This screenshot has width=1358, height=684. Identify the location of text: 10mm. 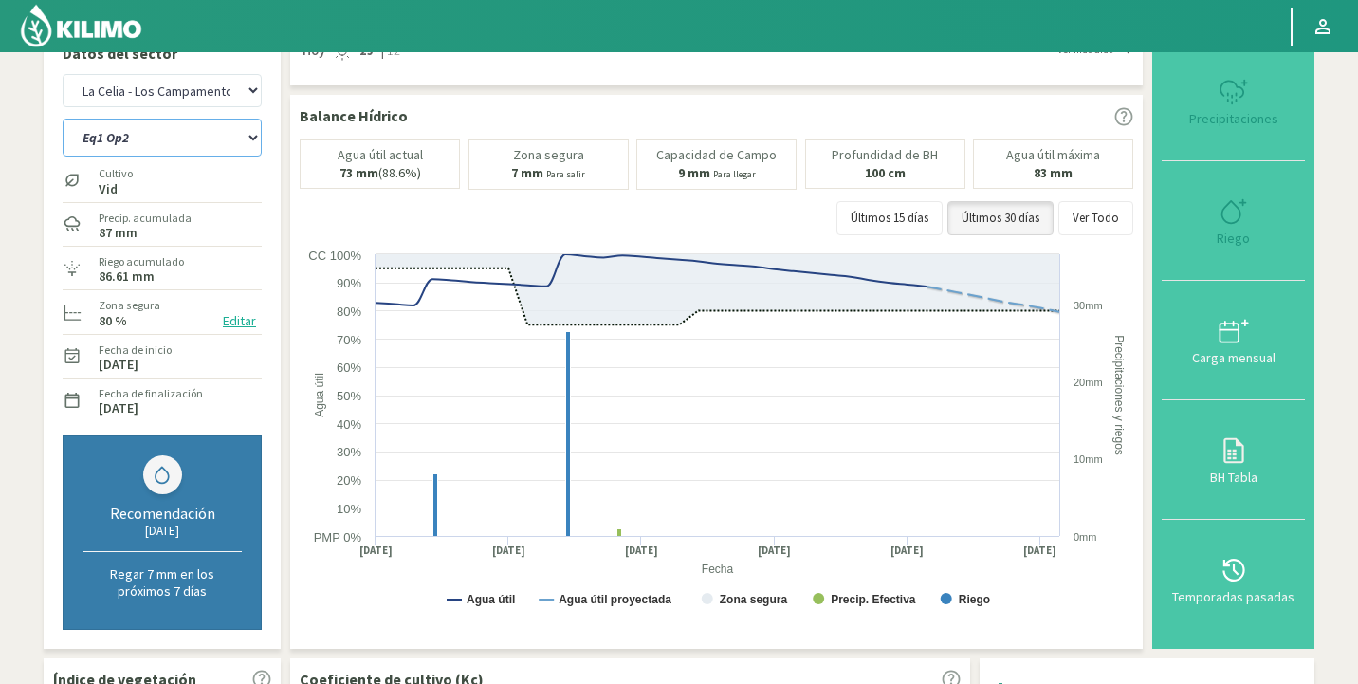
(1088, 459).